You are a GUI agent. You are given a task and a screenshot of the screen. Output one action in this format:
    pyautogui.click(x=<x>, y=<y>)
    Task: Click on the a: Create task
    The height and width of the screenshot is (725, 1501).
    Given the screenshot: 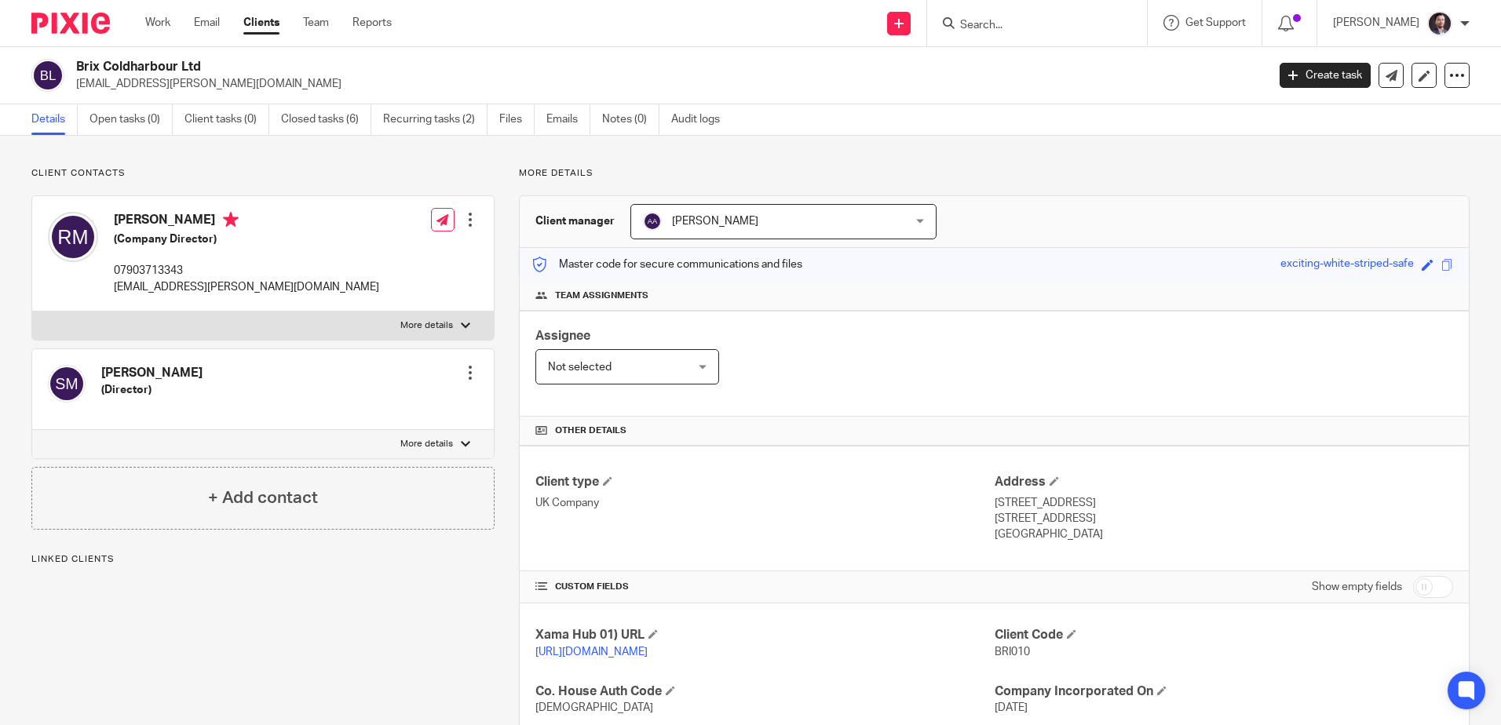 What is the action you would take?
    pyautogui.click(x=1325, y=75)
    